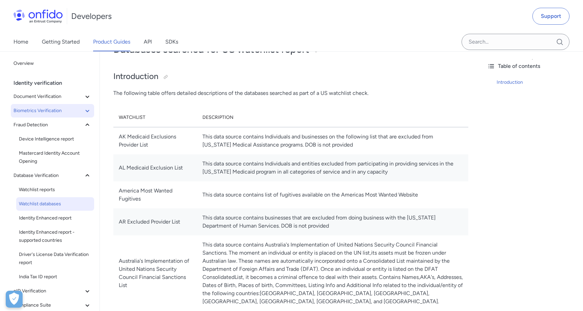 This screenshot has height=311, width=583. What do you see at coordinates (155, 140) in the screenshot?
I see `td: AK Medicaid Exclusions Provider List` at bounding box center [155, 140].